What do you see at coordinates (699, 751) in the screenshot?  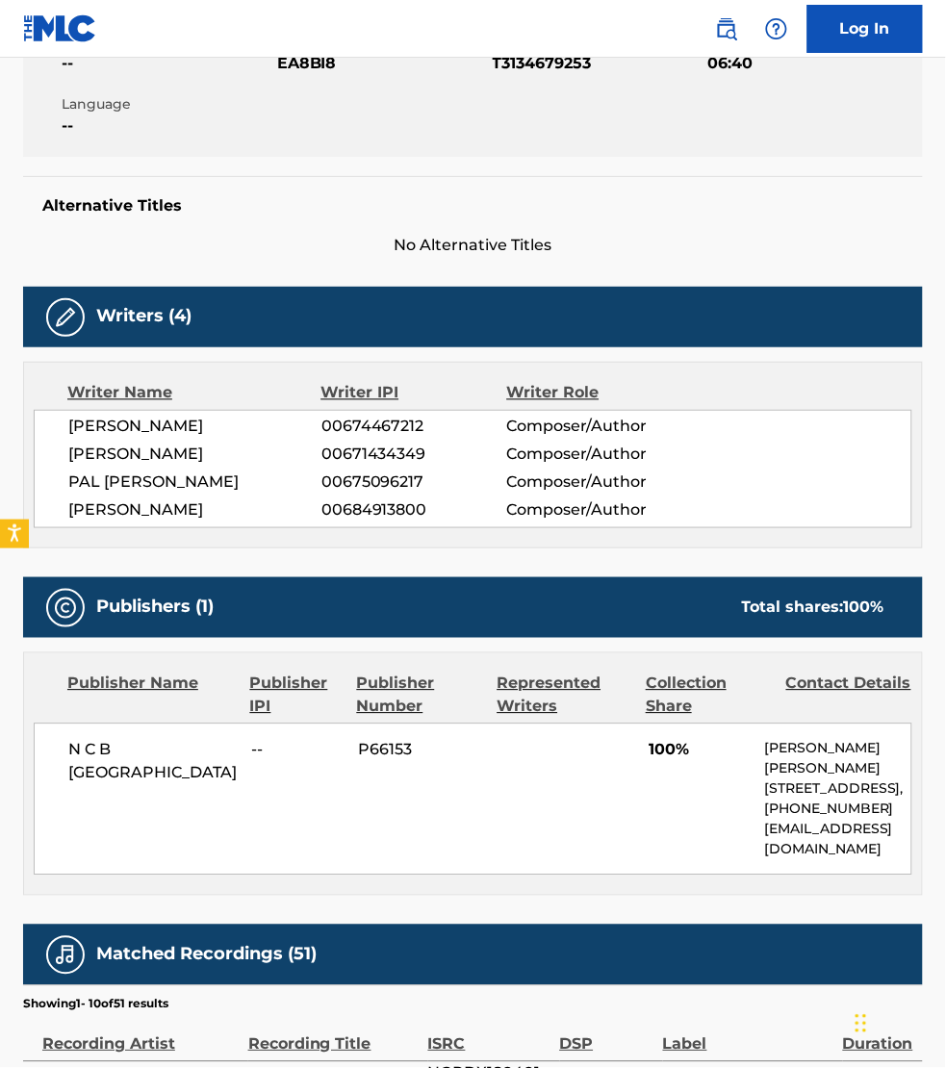 I see `span: 100%` at bounding box center [699, 751].